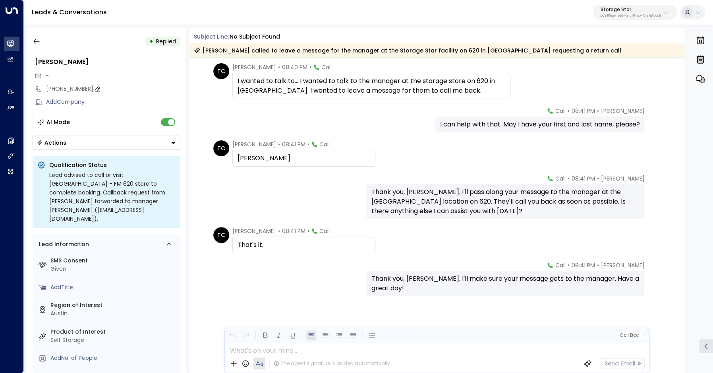  What do you see at coordinates (106, 143) in the screenshot?
I see `div: Button group with a nested menu` at bounding box center [106, 143].